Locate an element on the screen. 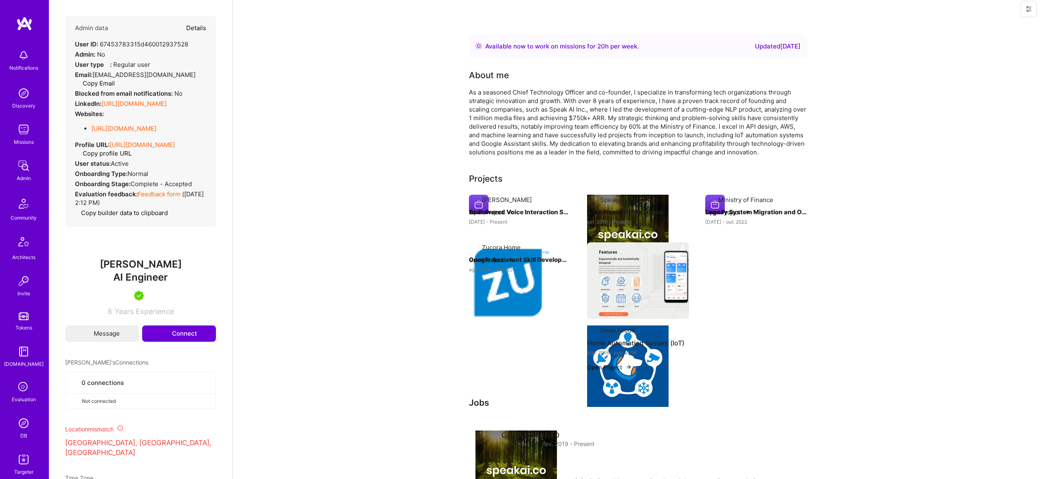 This screenshot has width=1043, height=479. h4: AI-Powered Voice Interaction System is located at coordinates (520, 212).